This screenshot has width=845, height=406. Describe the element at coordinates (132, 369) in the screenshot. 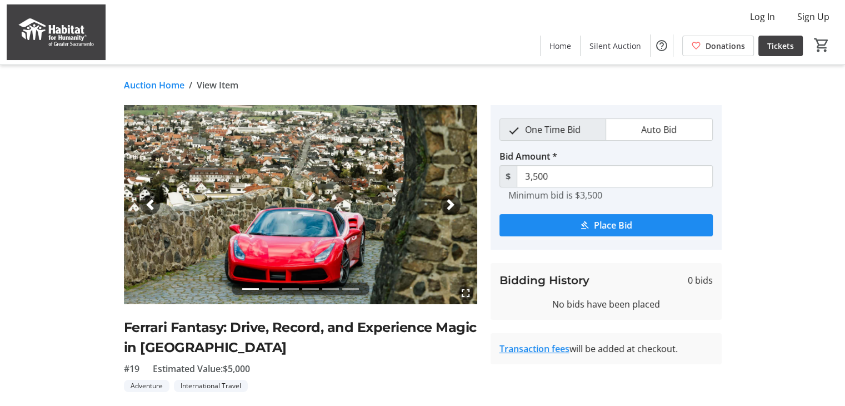

I see `span: #19` at that location.